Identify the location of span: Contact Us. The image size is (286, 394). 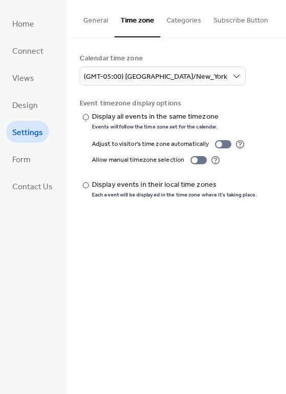
(32, 187).